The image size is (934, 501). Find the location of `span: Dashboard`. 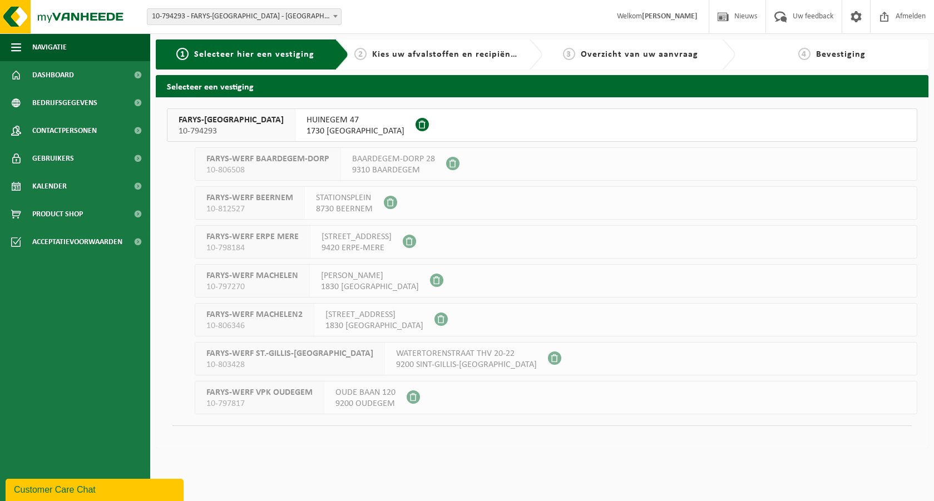

span: Dashboard is located at coordinates (53, 75).